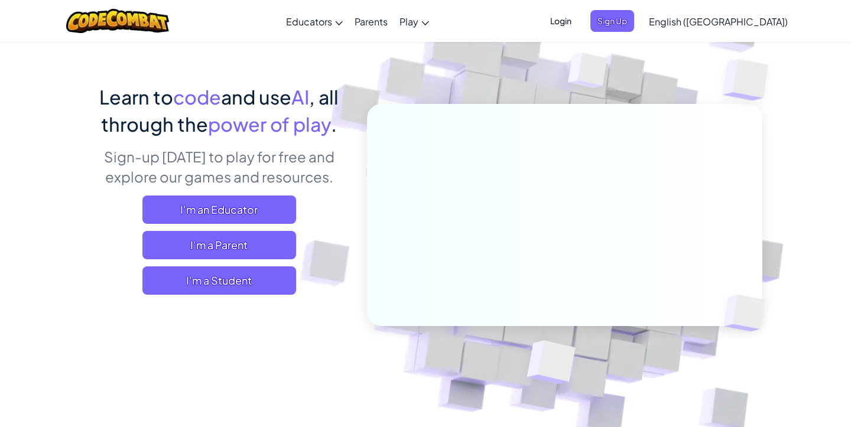  I want to click on a: Educators, so click(314, 21).